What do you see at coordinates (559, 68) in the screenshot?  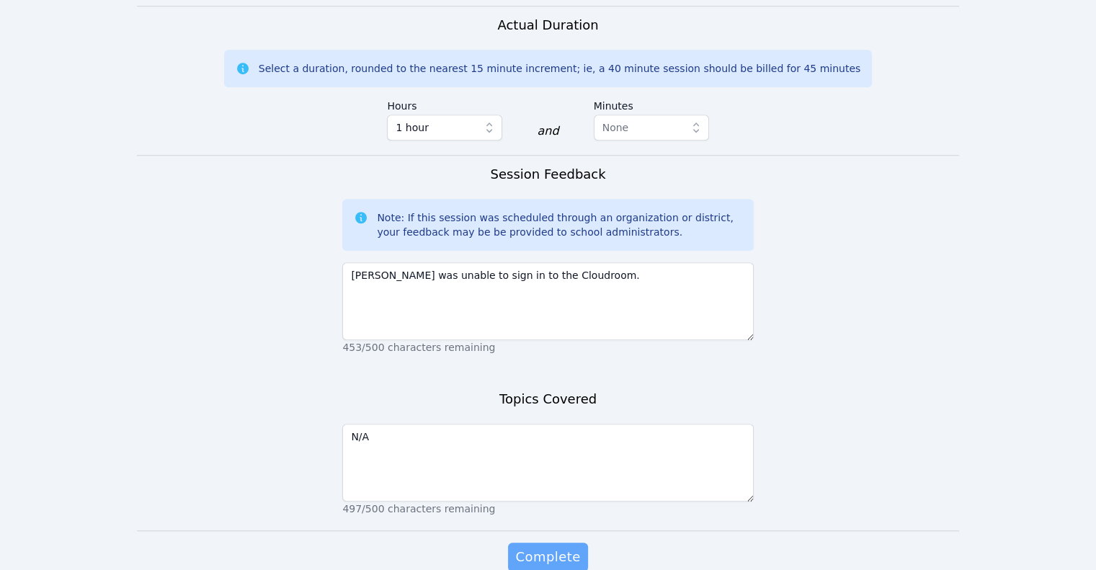 I see `div: Select a duration, rounded to the nearest 15 minute increment; ie, a 40 minute session should be ...` at bounding box center [559, 68].